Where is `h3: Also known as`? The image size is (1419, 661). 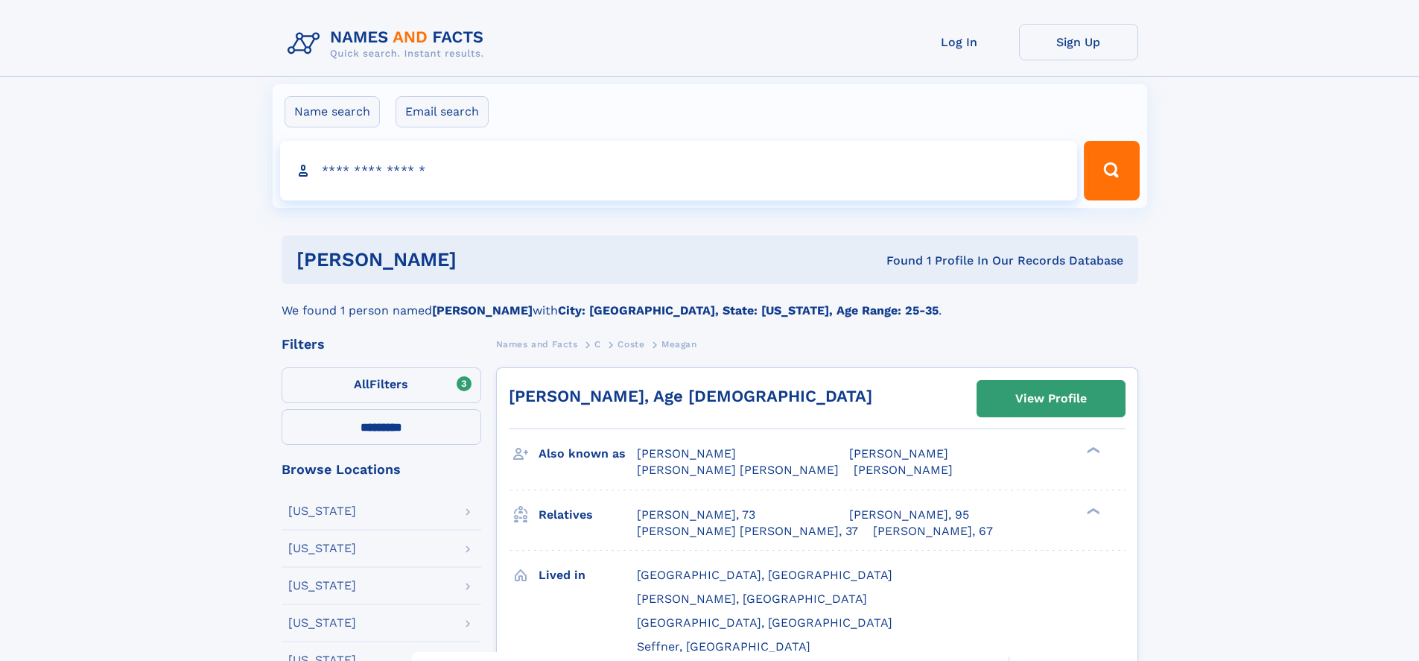 h3: Also known as is located at coordinates (588, 454).